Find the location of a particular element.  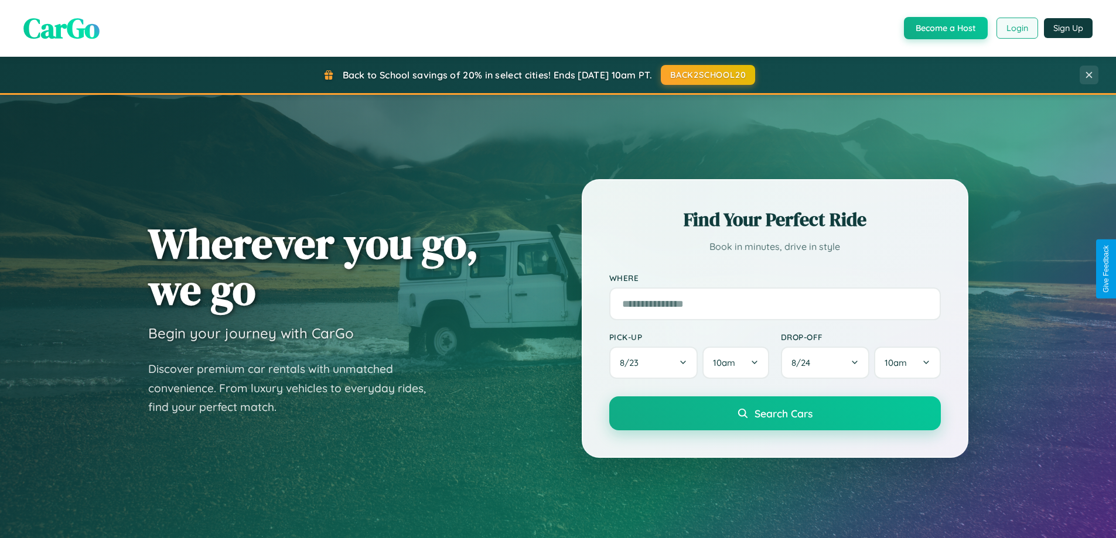

span: Search Cars is located at coordinates (783, 414).